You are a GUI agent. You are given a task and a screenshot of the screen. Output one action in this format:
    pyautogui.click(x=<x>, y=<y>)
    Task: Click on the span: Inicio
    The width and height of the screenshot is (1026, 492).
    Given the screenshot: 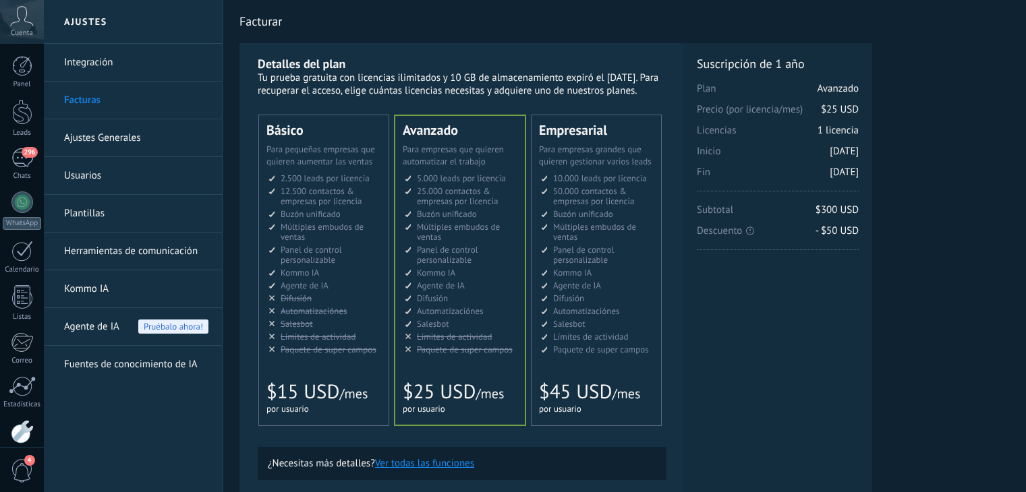 What is the action you would take?
    pyautogui.click(x=778, y=155)
    